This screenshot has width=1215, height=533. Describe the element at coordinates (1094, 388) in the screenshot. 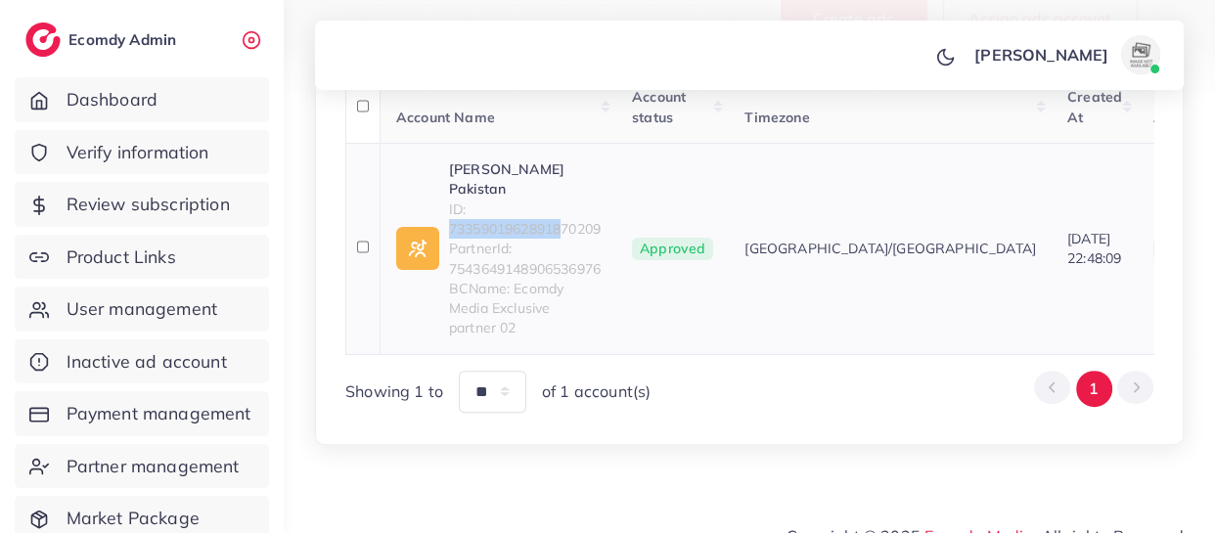

I see `ul: Pagination` at that location.